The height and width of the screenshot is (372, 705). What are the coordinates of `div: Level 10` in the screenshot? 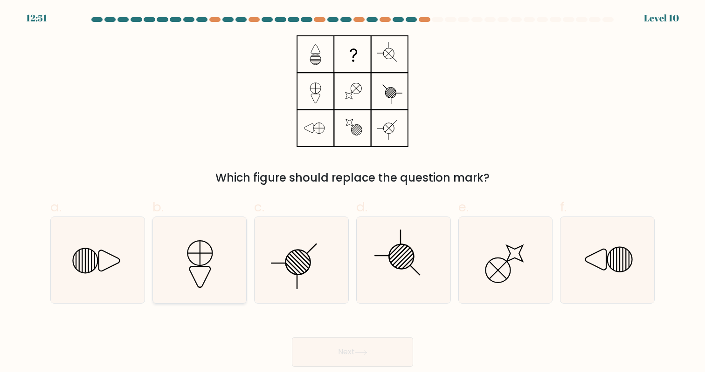 It's located at (661, 18).